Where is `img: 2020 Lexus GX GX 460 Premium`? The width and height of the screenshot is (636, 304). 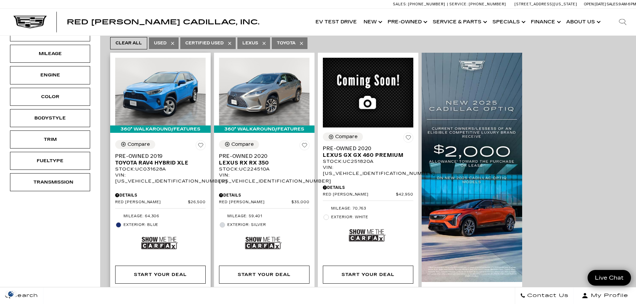
img: 2020 Lexus GX GX 460 Premium is located at coordinates (368, 92).